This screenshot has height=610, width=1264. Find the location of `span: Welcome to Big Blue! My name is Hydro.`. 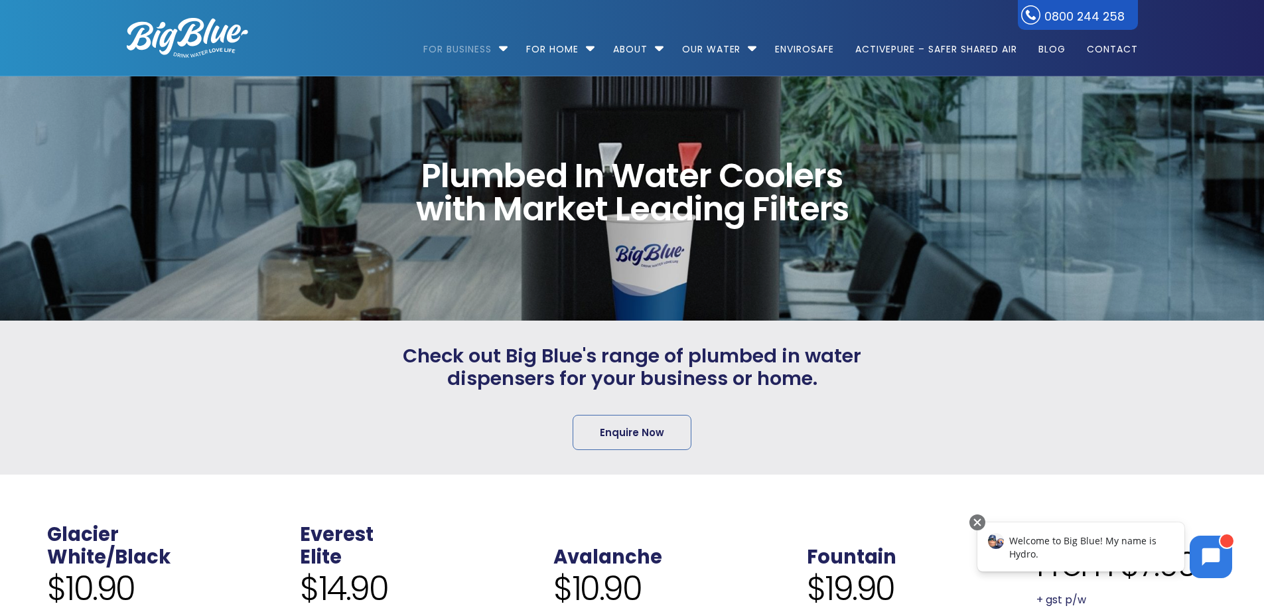

span: Welcome to Big Blue! My name is Hydro. is located at coordinates (119, 35).